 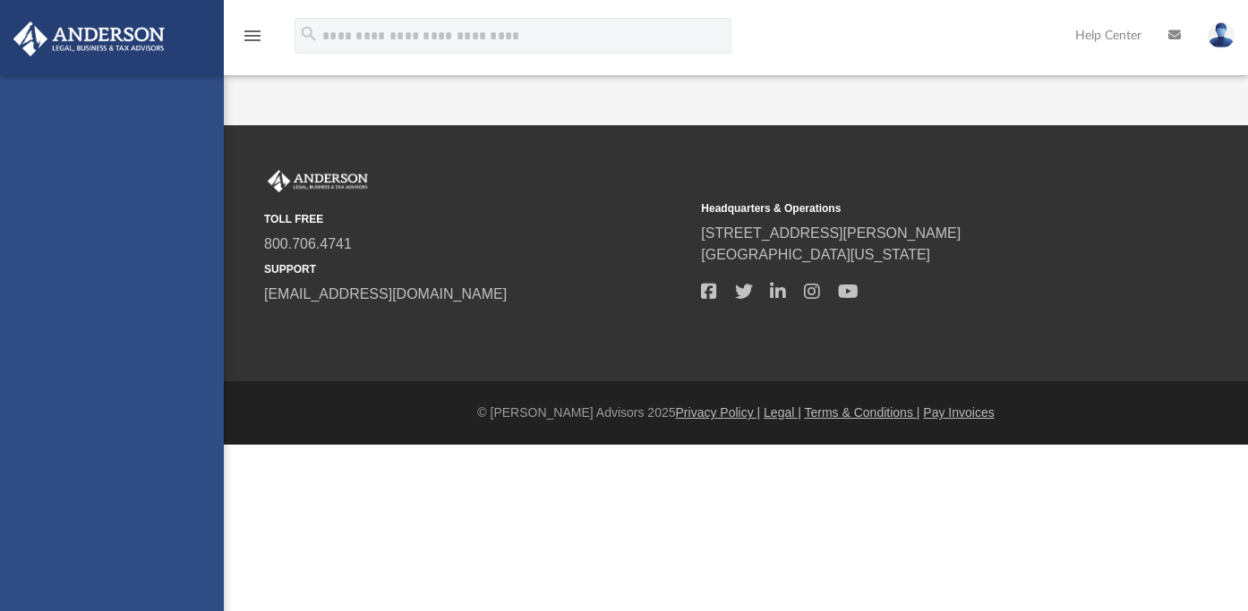 What do you see at coordinates (782, 413) in the screenshot?
I see `a: Legal |` at bounding box center [782, 413].